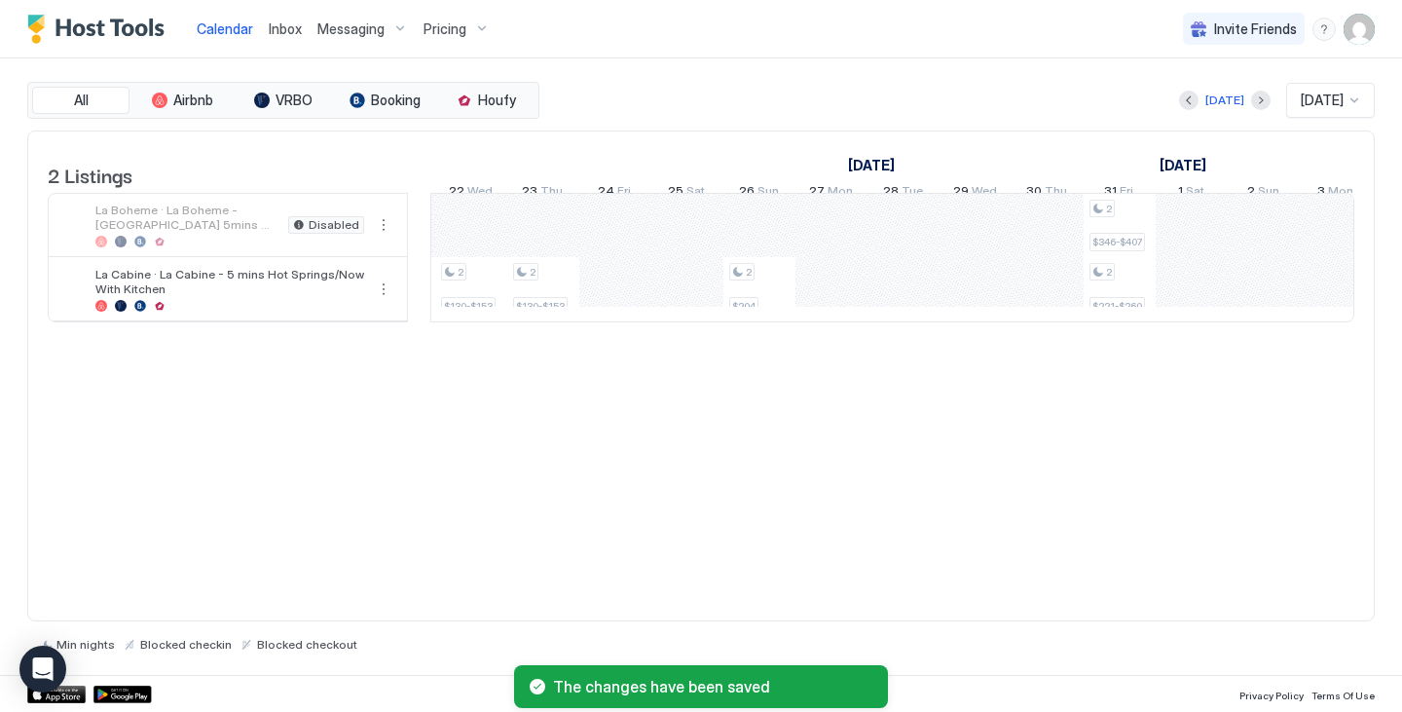 Image resolution: width=1402 pixels, height=712 pixels. I want to click on a: October 26, 2025, so click(759, 193).